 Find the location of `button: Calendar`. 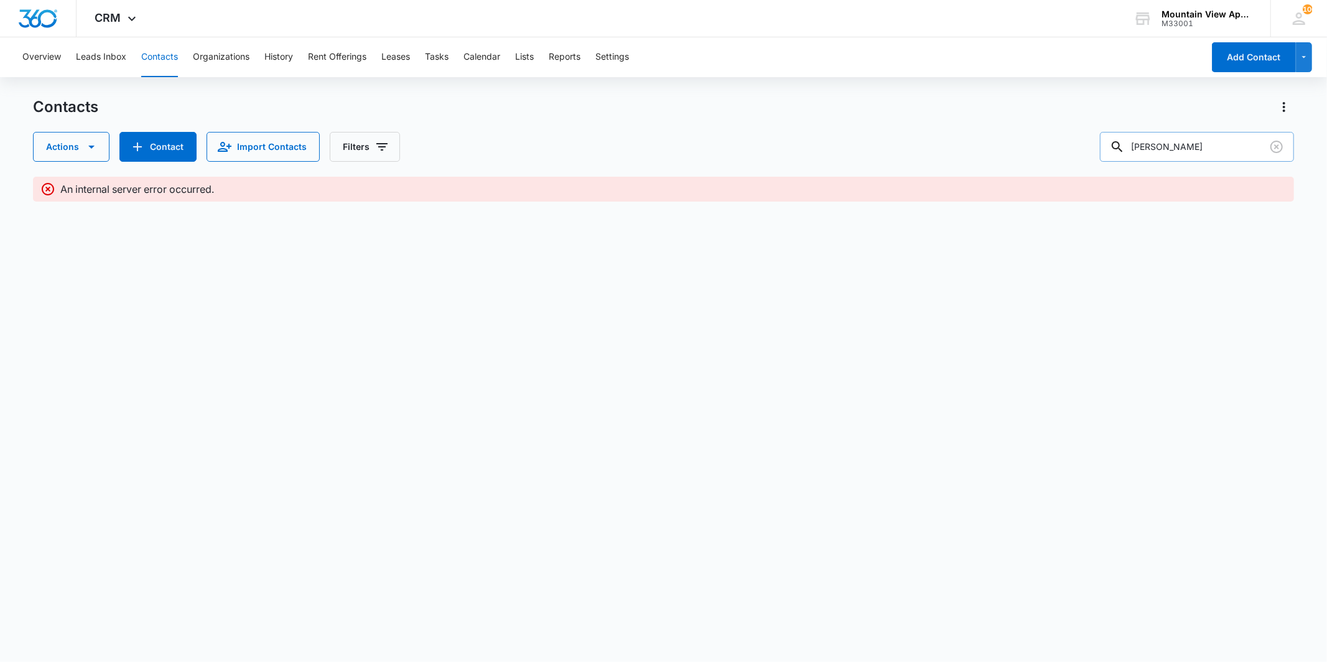

button: Calendar is located at coordinates (481, 57).